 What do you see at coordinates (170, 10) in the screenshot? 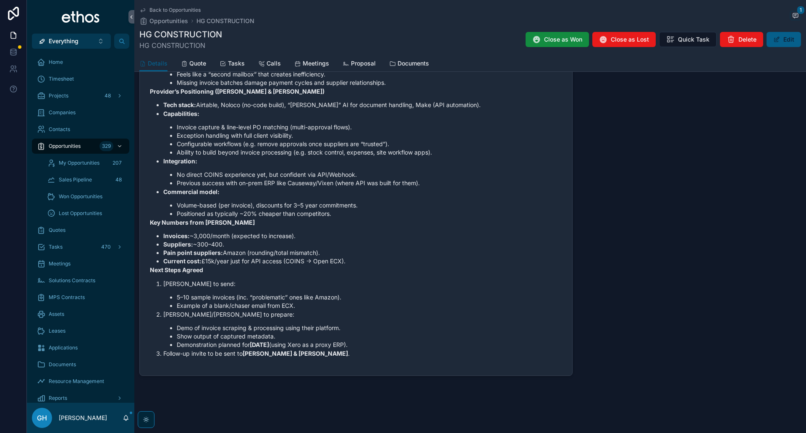
I see `a: Back to Opportunities` at bounding box center [170, 10].